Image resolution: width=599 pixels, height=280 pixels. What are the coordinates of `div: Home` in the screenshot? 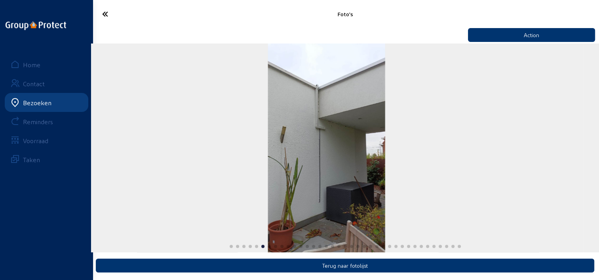 It's located at (32, 65).